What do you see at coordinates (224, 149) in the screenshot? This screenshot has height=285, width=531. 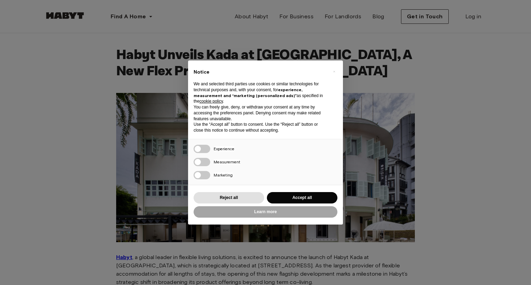 I see `span: Experience` at bounding box center [224, 149].